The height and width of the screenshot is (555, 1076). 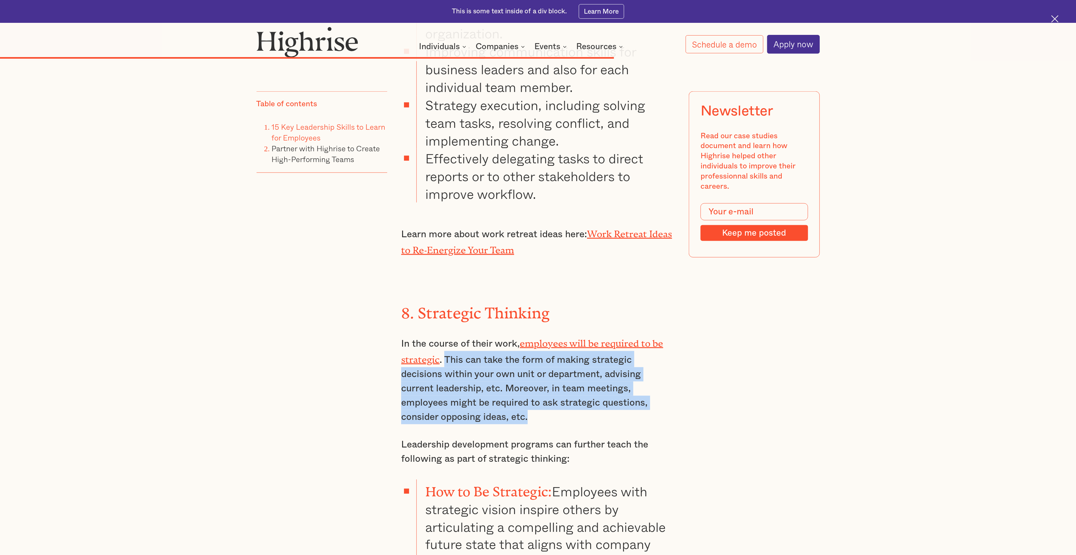 What do you see at coordinates (754, 233) in the screenshot?
I see `input: Keep me posted` at bounding box center [754, 233].